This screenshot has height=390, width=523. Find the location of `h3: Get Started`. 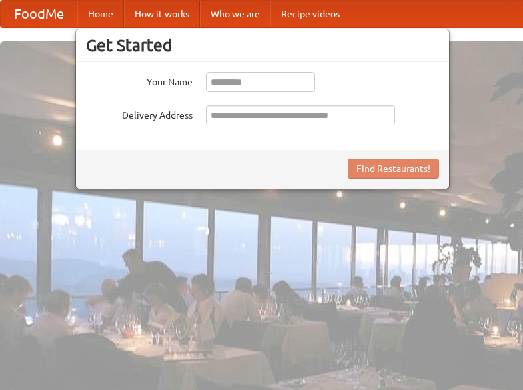

h3: Get Started is located at coordinates (263, 45).